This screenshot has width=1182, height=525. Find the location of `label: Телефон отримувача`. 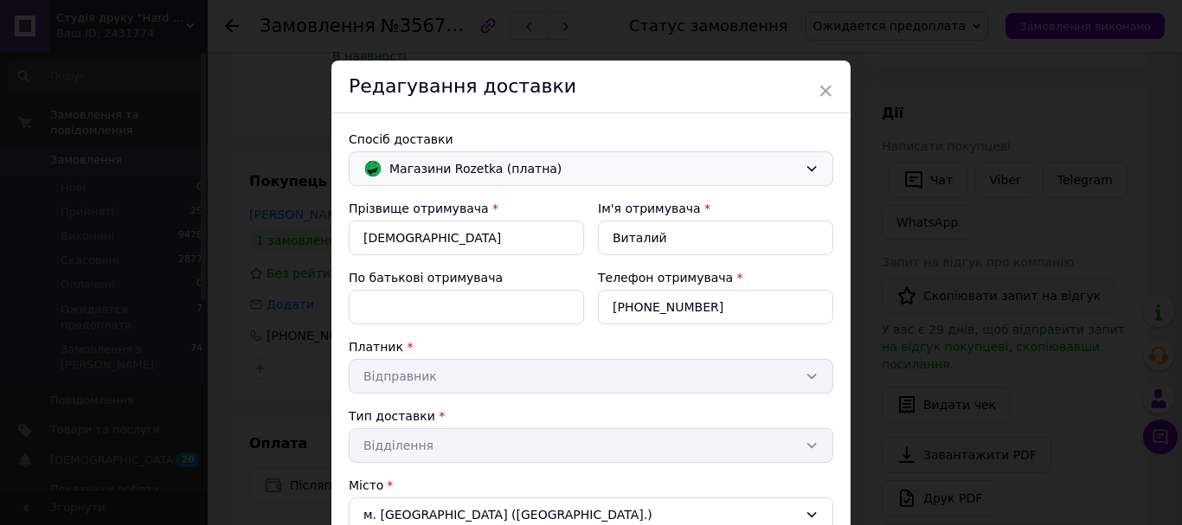

label: Телефон отримувача is located at coordinates (666, 278).